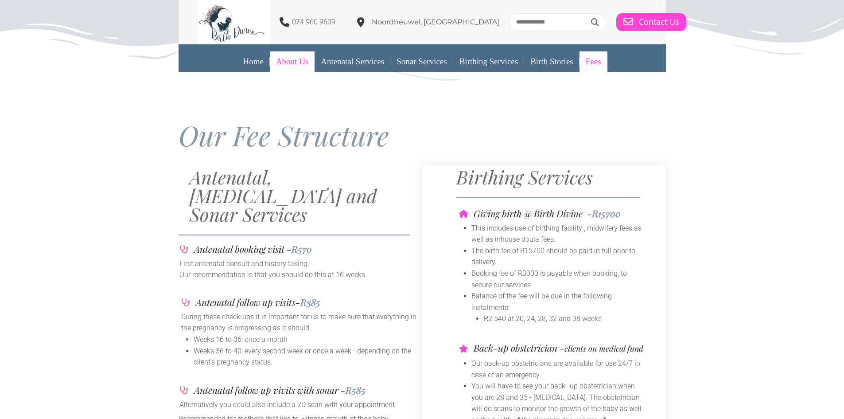 The height and width of the screenshot is (419, 844). What do you see at coordinates (594, 62) in the screenshot?
I see `a: Fees` at bounding box center [594, 62].